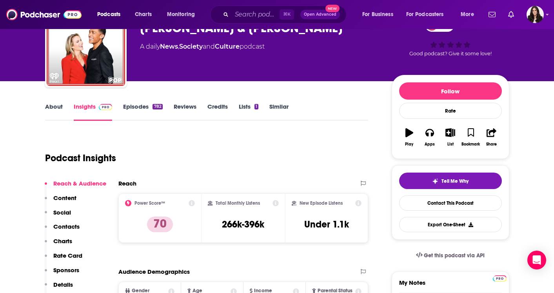  I want to click on img: tell me why sparkle, so click(435, 181).